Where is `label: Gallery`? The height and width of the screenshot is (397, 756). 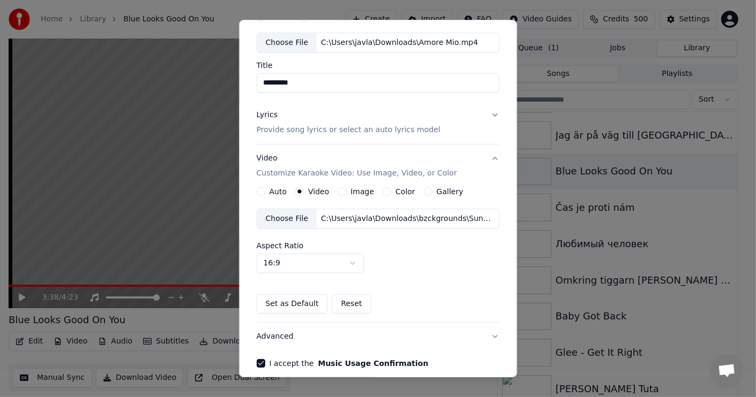 label: Gallery is located at coordinates (450, 192).